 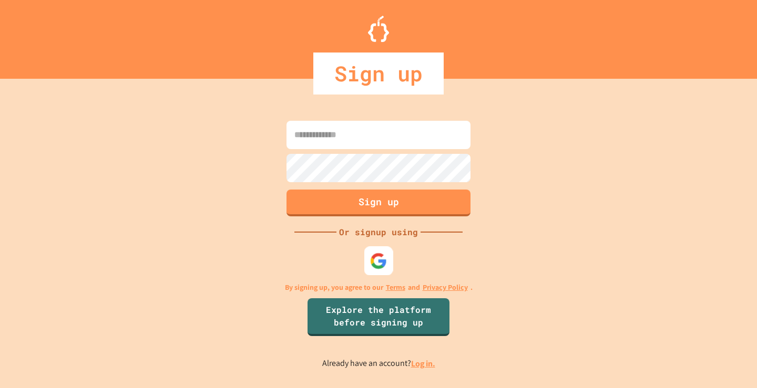 What do you see at coordinates (395, 288) in the screenshot?
I see `a: Terms` at bounding box center [395, 288].